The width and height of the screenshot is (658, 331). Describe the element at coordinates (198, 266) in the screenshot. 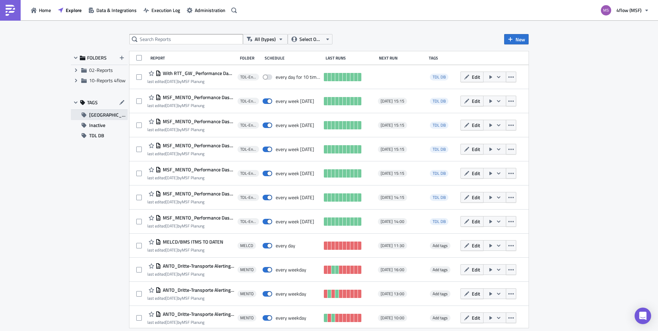

I see `span: ANTO_Dritte-Transporte Alerting_16:00` at that location.